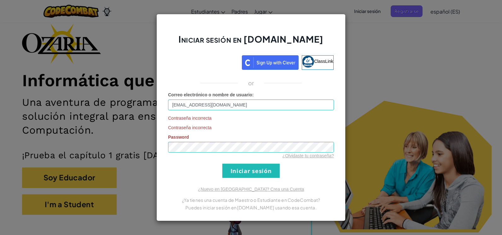 Image resolution: width=502 pixels, height=235 pixels. Describe the element at coordinates (323, 61) in the screenshot. I see `span: ClassLink` at that location.